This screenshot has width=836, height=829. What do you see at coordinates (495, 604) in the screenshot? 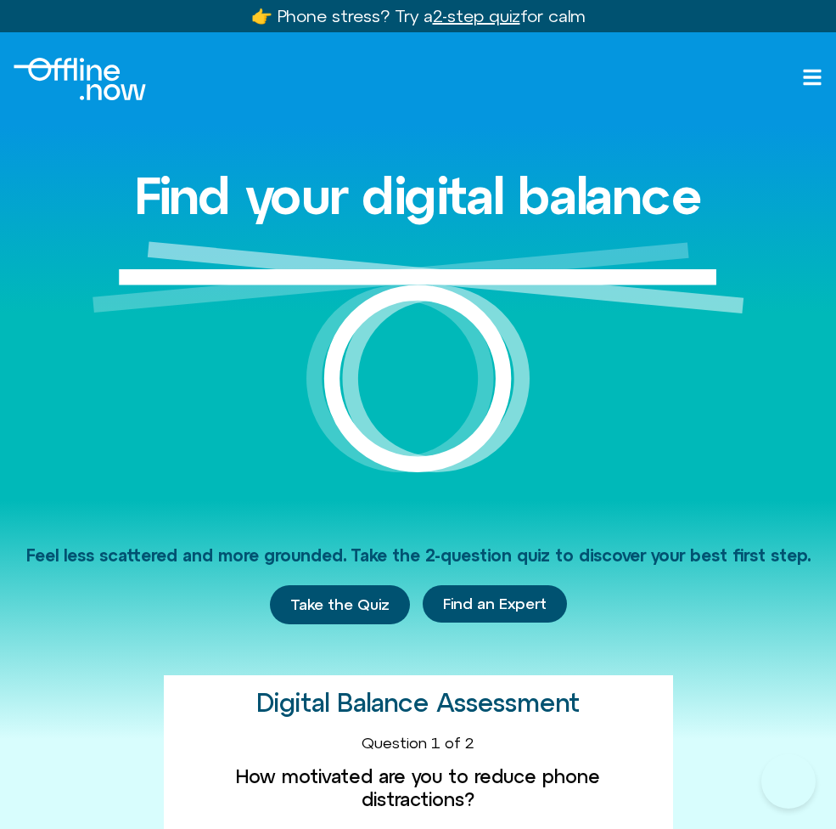
I see `div: Find an Expert` at bounding box center [495, 604].